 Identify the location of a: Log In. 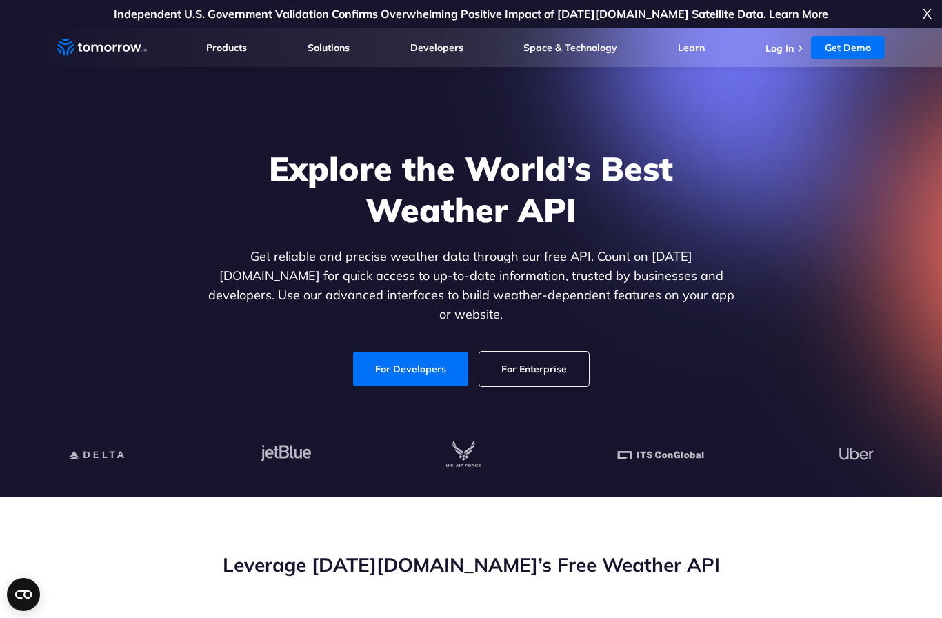
(780, 48).